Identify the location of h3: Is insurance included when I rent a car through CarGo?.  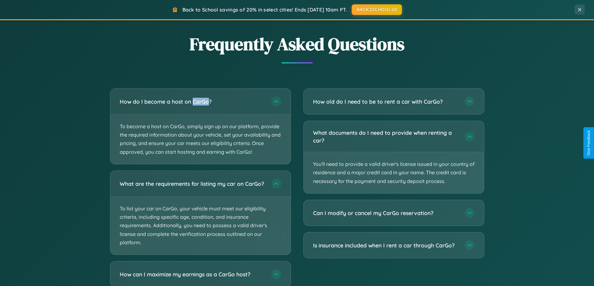
(386, 246).